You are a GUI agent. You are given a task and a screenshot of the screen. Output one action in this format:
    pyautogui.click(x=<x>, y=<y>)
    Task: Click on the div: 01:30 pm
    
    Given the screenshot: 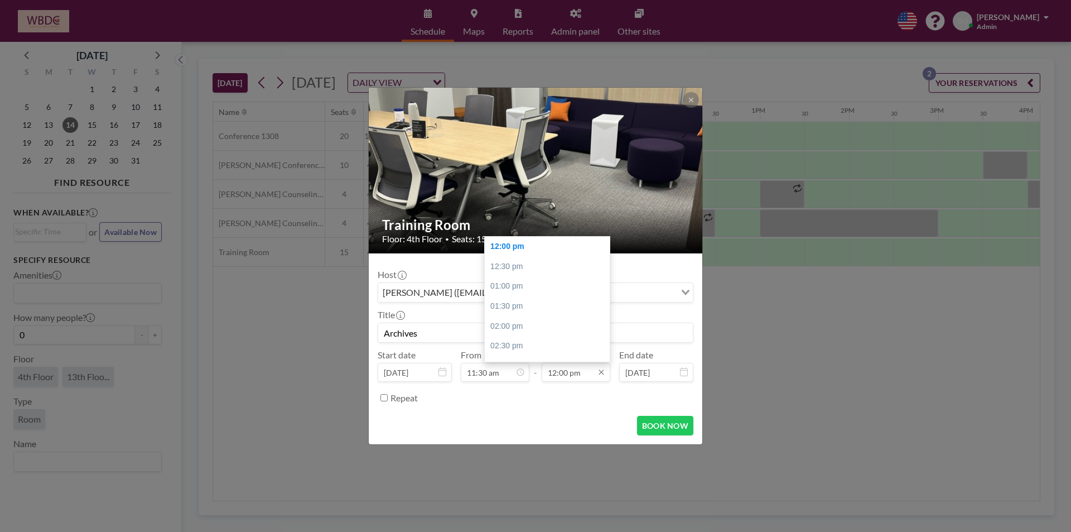 What is the action you would take?
    pyautogui.click(x=550, y=306)
    